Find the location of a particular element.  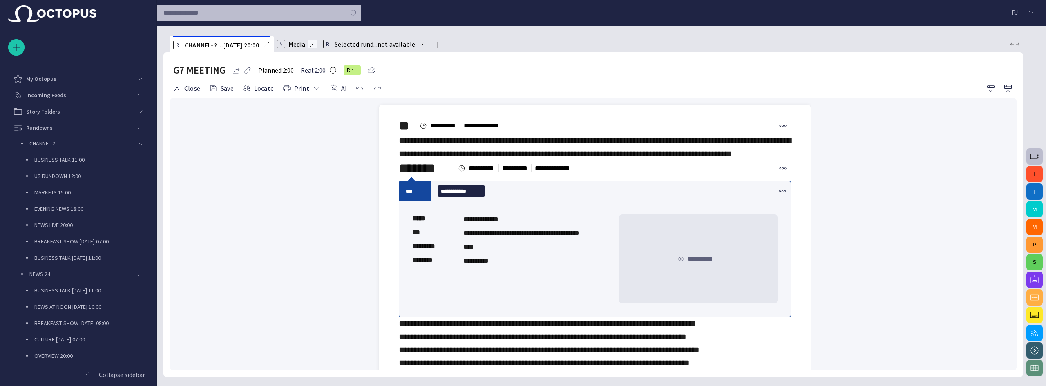

button: Locate is located at coordinates (258, 88).